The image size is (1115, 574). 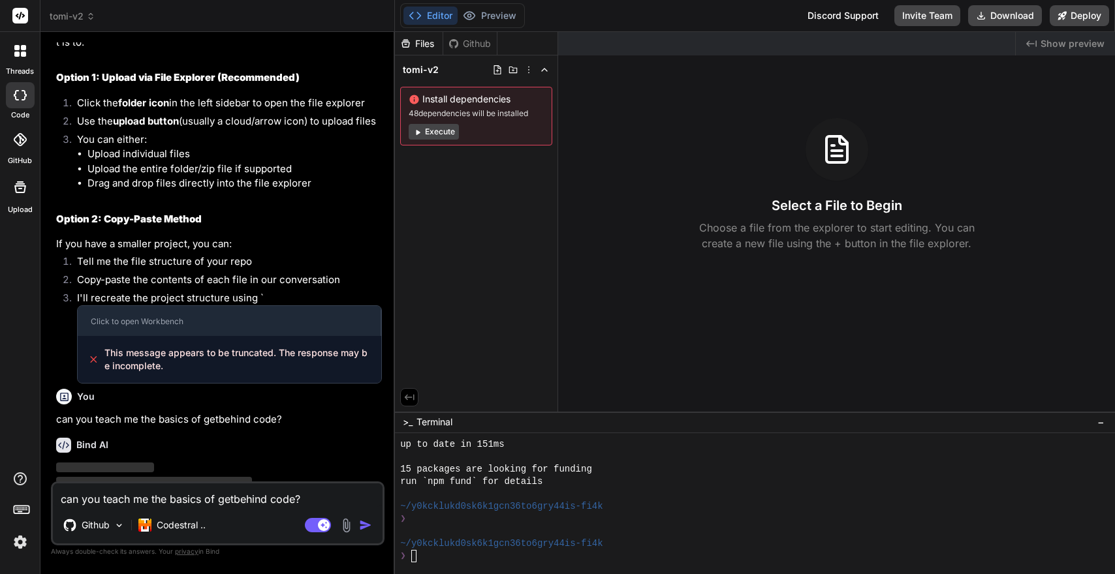 I want to click on img: Codestral 25.01, so click(x=145, y=525).